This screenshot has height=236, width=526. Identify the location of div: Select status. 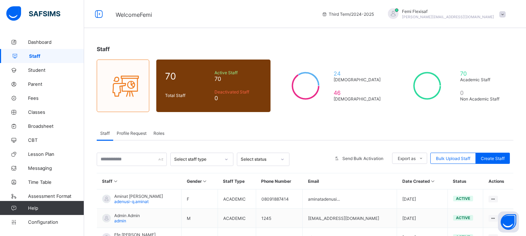
(258, 159).